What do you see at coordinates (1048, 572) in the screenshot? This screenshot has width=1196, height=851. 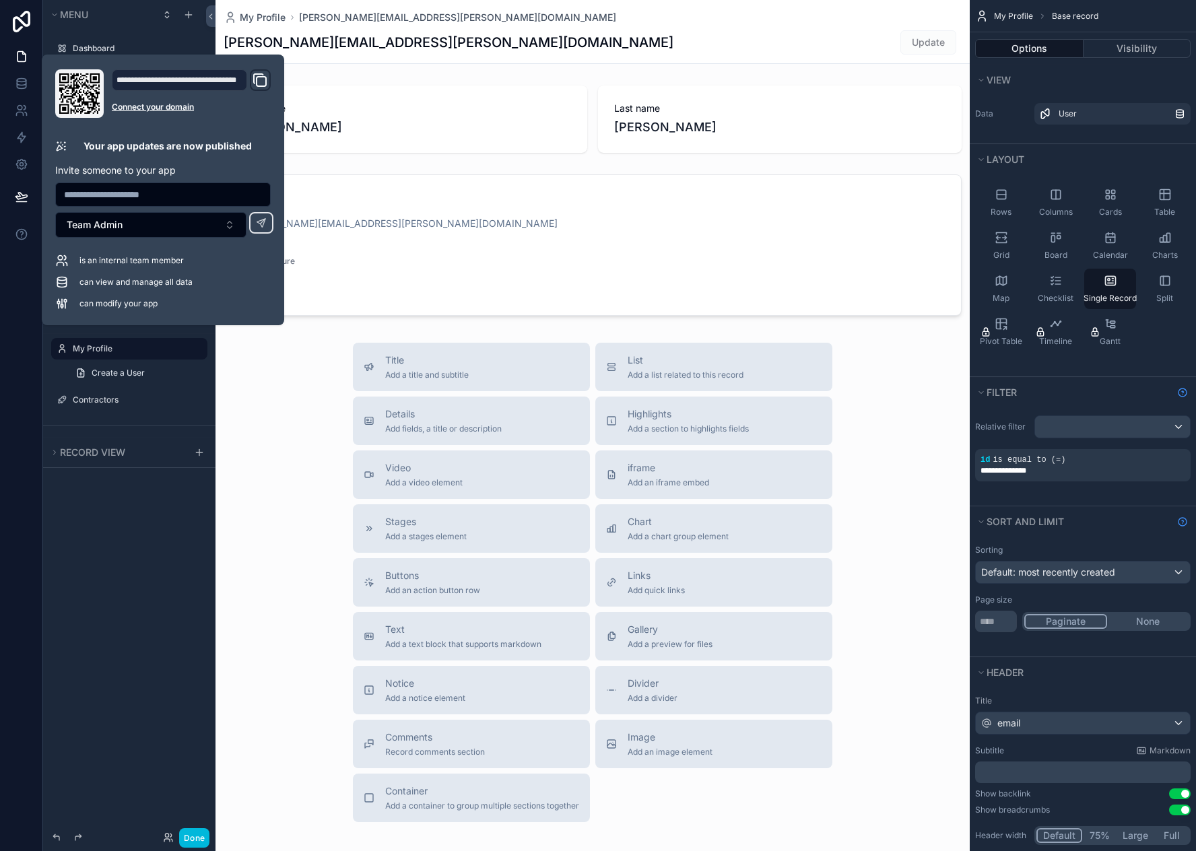 I see `span: Default: most recently created` at bounding box center [1048, 572].